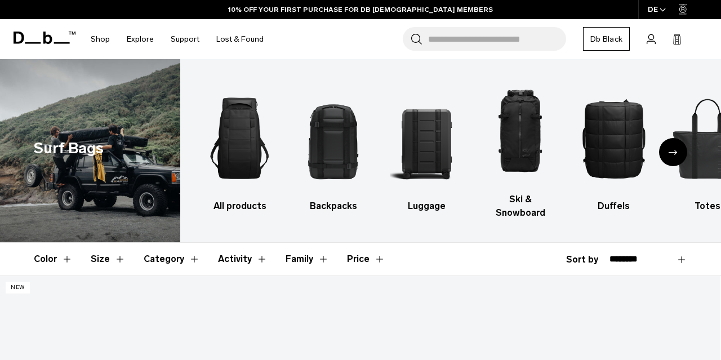  What do you see at coordinates (333, 206) in the screenshot?
I see `h3: Backpacks` at bounding box center [333, 206].